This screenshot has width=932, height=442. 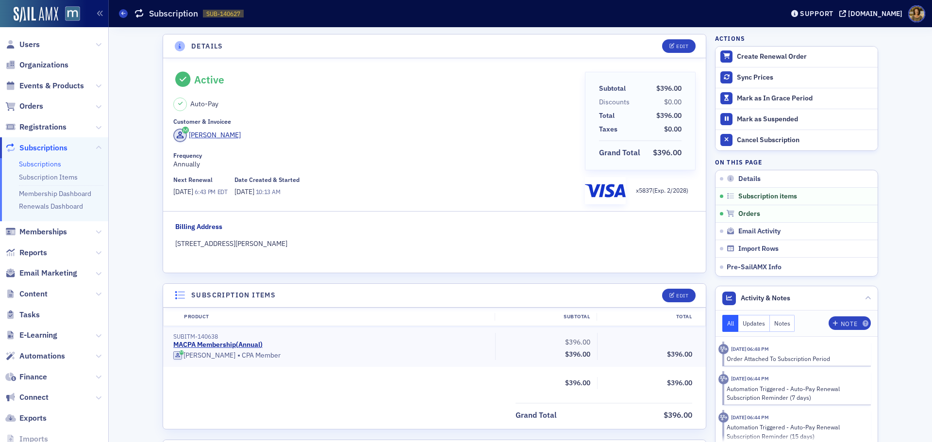 What do you see at coordinates (805, 119) in the screenshot?
I see `div: Mark as Suspended` at bounding box center [805, 119].